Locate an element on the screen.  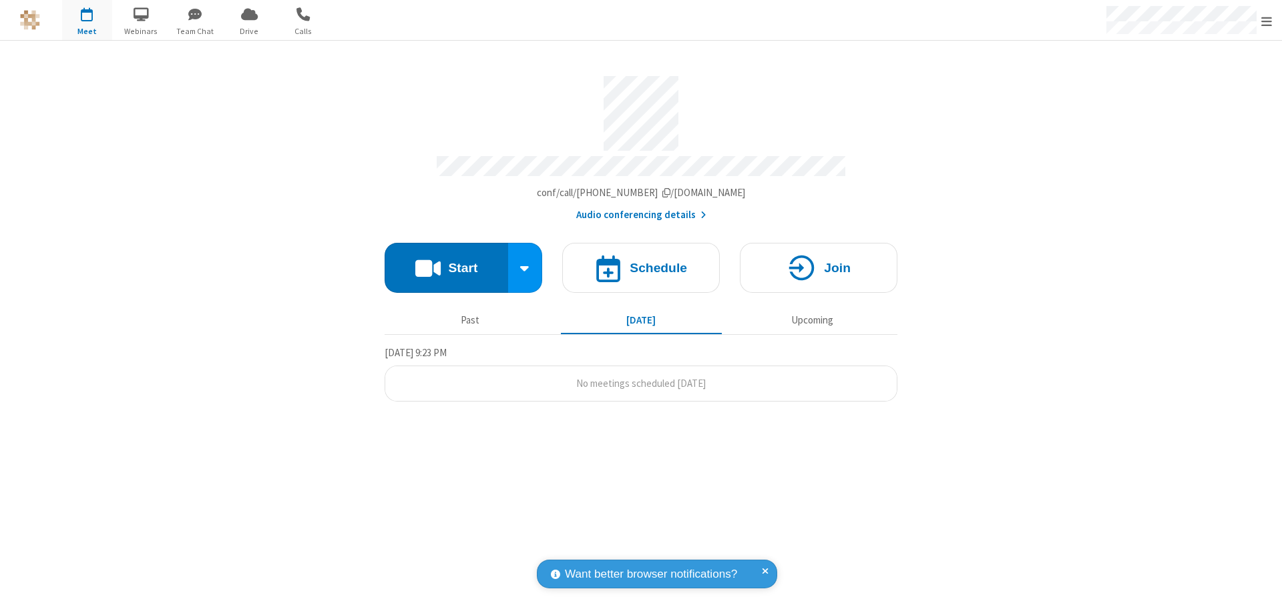
button: Upcoming is located at coordinates (812, 320).